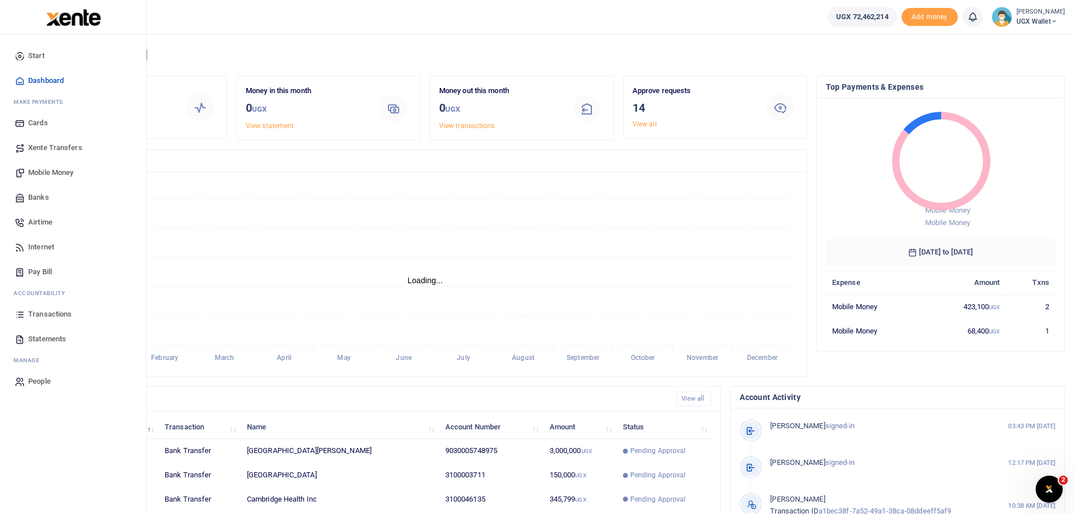 Image resolution: width=1074 pixels, height=514 pixels. I want to click on tspan: July, so click(463, 358).